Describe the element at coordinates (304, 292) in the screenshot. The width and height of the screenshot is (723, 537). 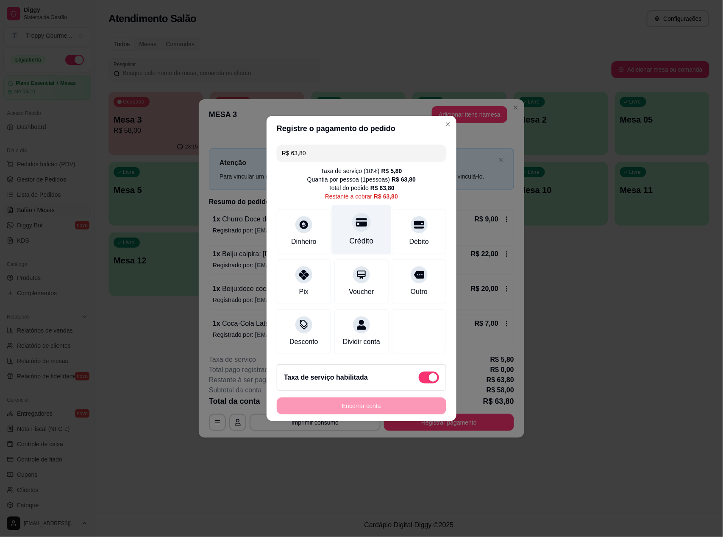
I see `div: Pix` at that location.